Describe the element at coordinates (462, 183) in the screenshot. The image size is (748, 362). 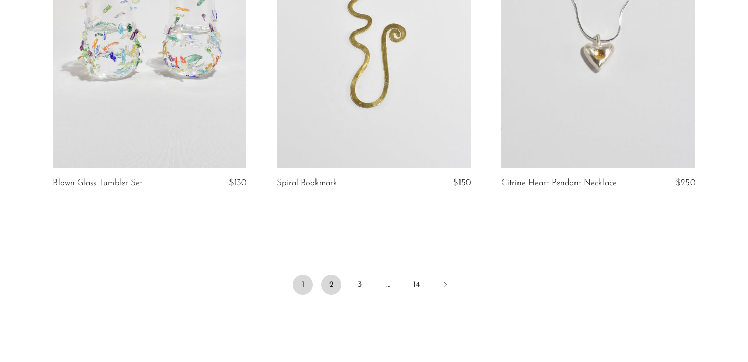
I see `span: $150` at that location.